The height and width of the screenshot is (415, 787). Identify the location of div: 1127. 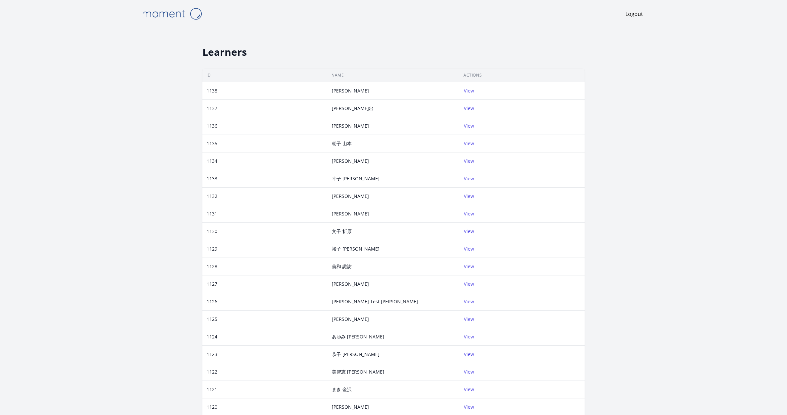
(212, 284).